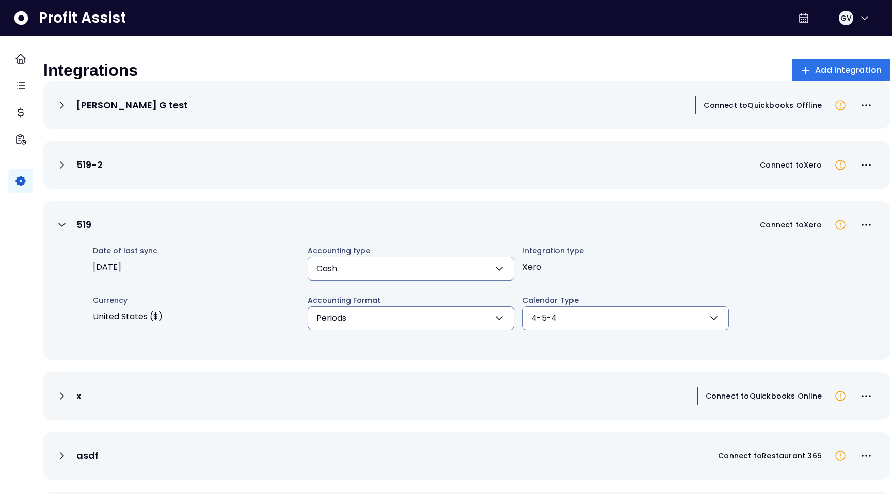  Describe the element at coordinates (87, 456) in the screenshot. I see `p: asdf` at that location.